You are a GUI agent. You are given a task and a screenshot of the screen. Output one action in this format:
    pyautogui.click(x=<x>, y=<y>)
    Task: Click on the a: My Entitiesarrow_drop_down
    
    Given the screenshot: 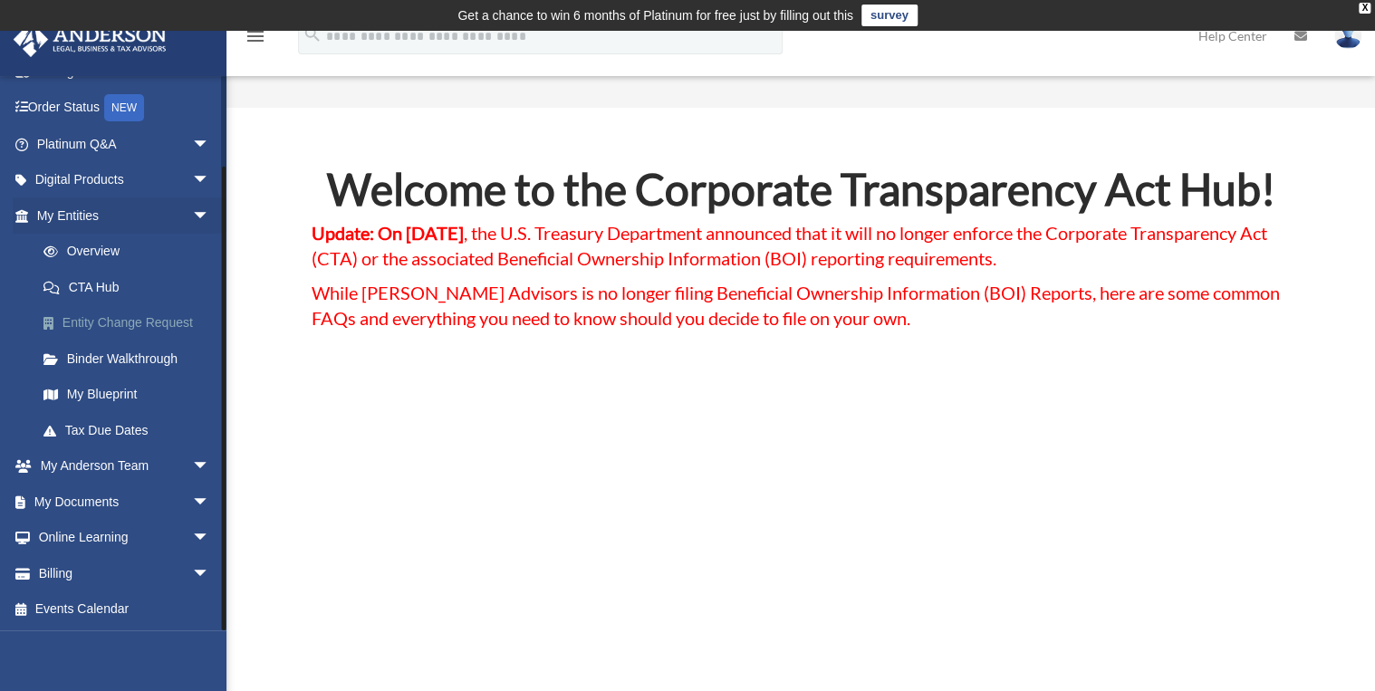 What is the action you would take?
    pyautogui.click(x=125, y=216)
    